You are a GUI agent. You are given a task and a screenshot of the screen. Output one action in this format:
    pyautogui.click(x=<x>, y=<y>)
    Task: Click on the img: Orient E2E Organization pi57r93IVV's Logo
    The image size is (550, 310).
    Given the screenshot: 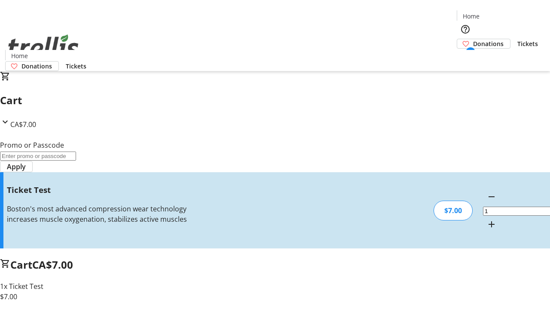 What is the action you would take?
    pyautogui.click(x=43, y=46)
    